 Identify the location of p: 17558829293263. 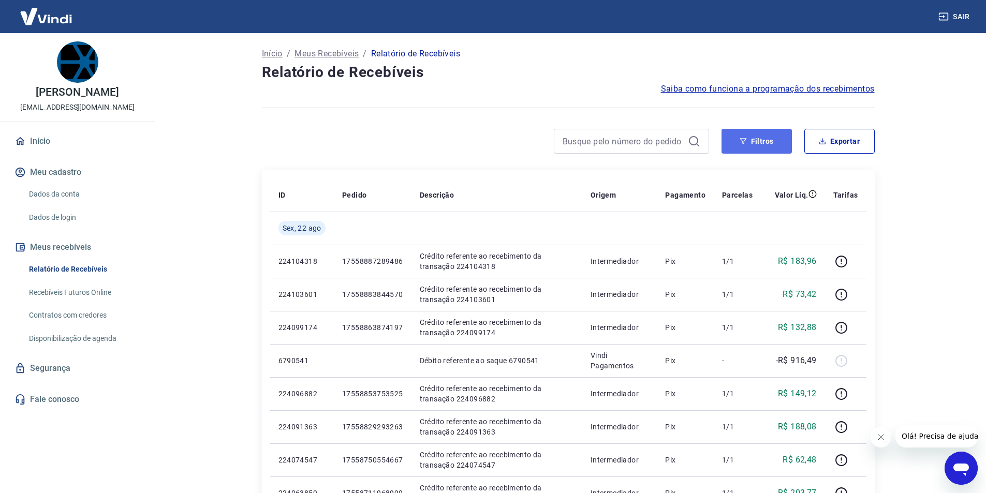
(373, 427).